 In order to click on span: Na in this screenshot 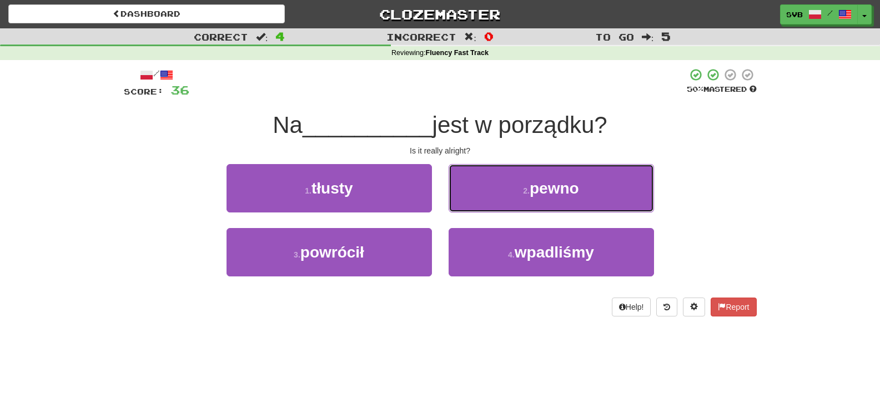, I will do `click(288, 124)`.